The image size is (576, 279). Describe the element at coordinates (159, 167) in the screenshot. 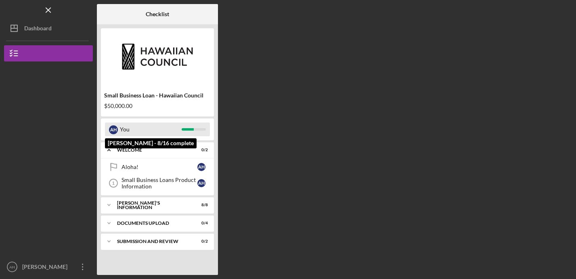

I see `div: Aloha!` at that location.